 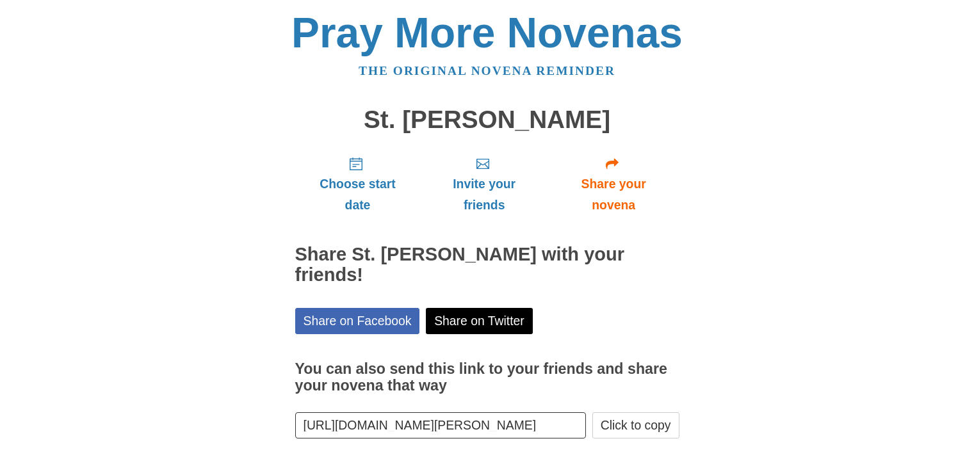 What do you see at coordinates (613, 184) in the screenshot?
I see `a: Share your novena` at bounding box center [613, 184].